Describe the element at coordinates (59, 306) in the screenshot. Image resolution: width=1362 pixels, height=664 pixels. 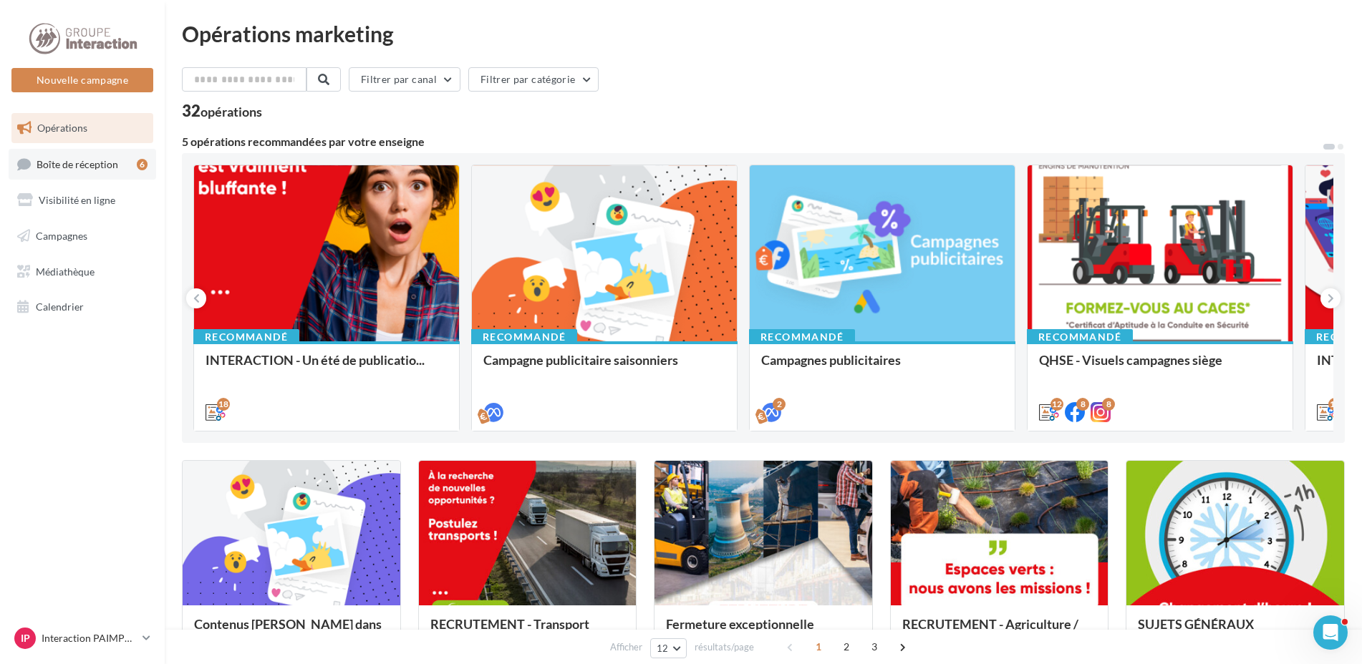
I see `span: Calendrier` at that location.